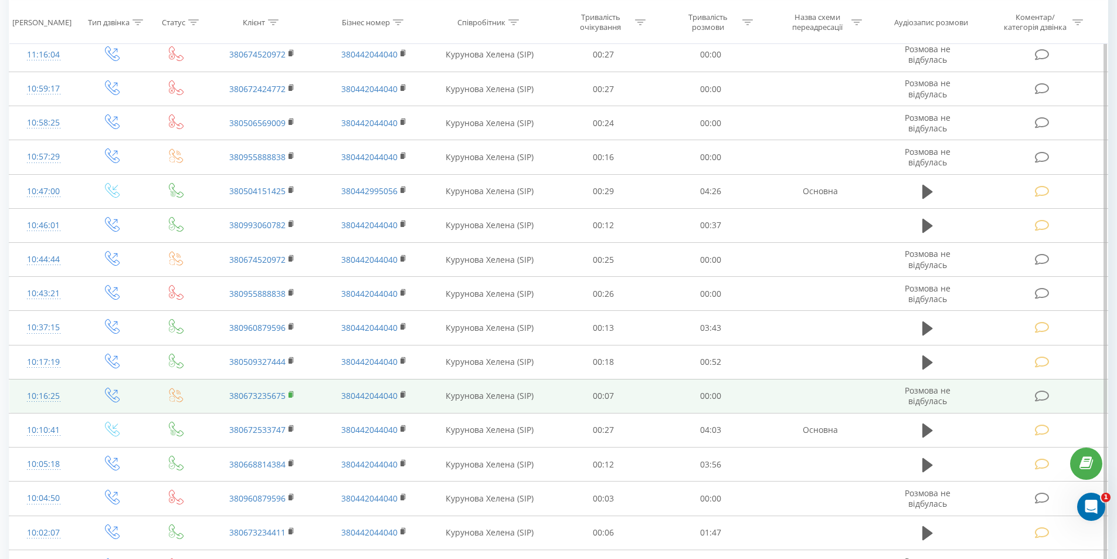 The image size is (1117, 559). I want to click on div: Статус, so click(173, 22).